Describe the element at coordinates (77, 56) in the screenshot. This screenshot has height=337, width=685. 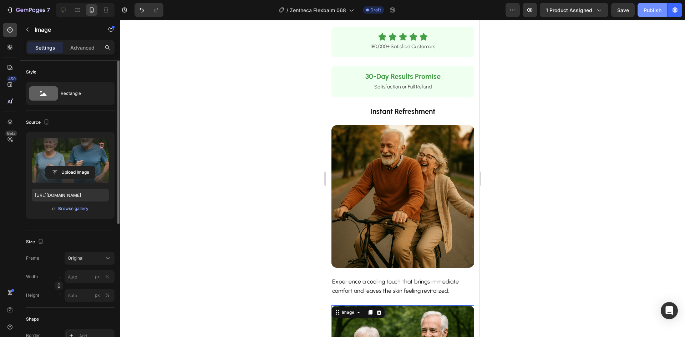
I see `h2: 30-Day Results Promise` at that location.